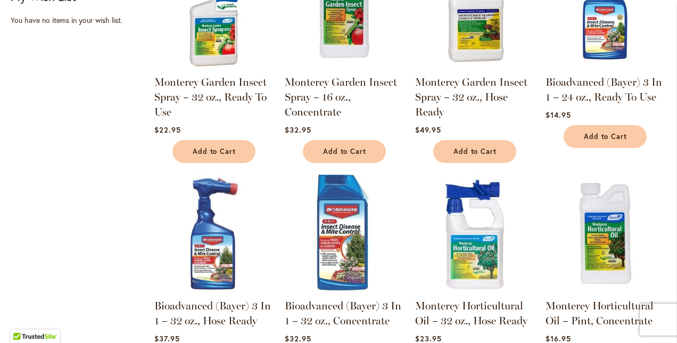 This screenshot has width=677, height=343. What do you see at coordinates (474, 234) in the screenshot?
I see `img: Monterey Horticultural Oil – 32 oz., Hose Ready` at bounding box center [474, 234].